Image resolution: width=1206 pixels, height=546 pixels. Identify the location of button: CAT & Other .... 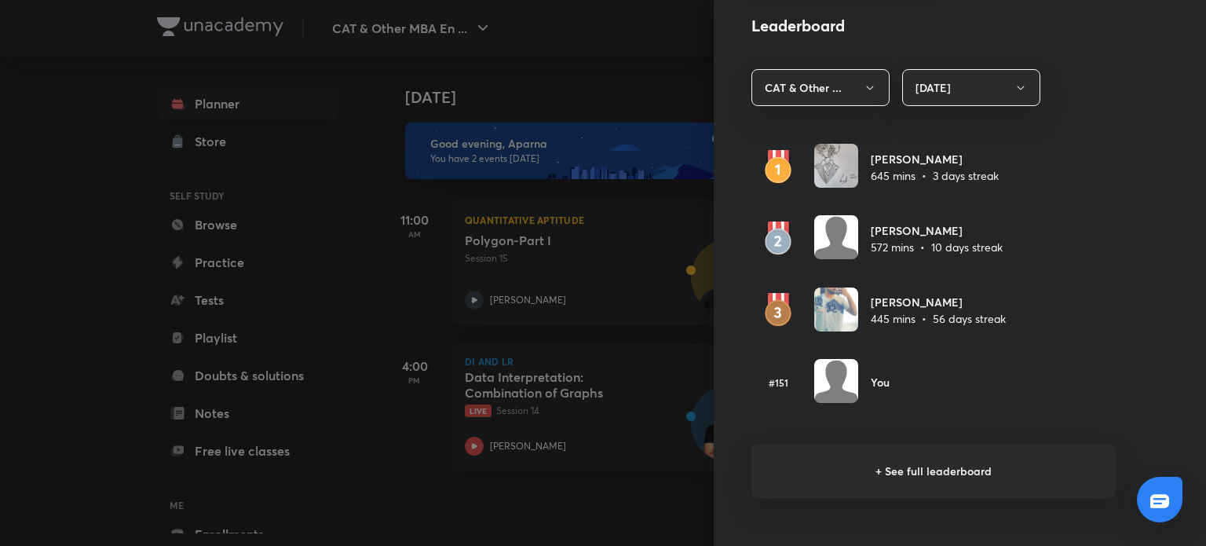
(820, 87).